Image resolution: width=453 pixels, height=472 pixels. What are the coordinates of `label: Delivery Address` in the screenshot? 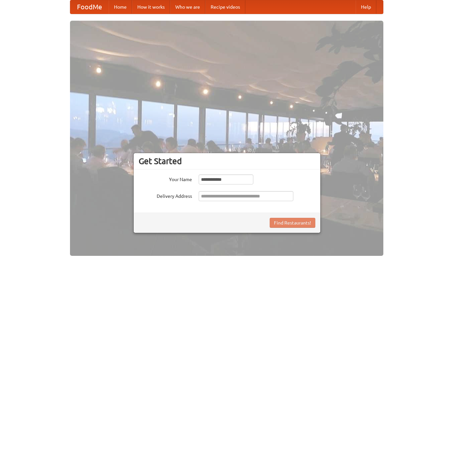 It's located at (165, 195).